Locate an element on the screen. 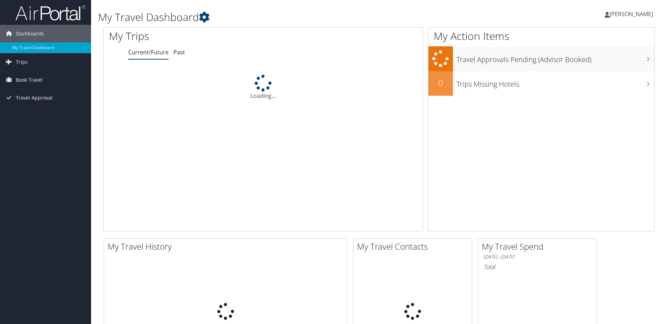 The image size is (667, 324). span: Trips is located at coordinates (22, 62).